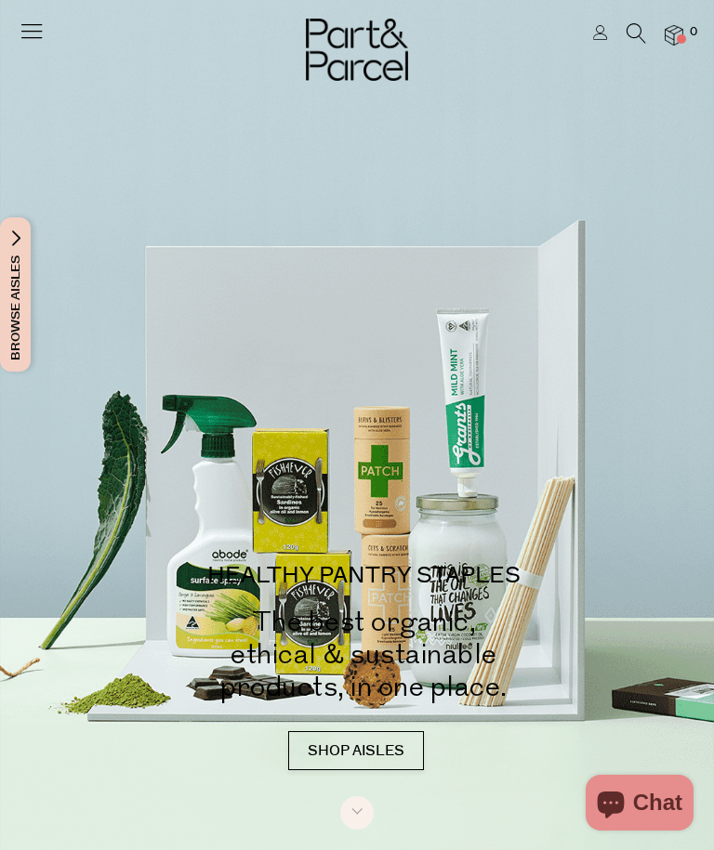 The image size is (714, 850). I want to click on span: 0, so click(693, 33).